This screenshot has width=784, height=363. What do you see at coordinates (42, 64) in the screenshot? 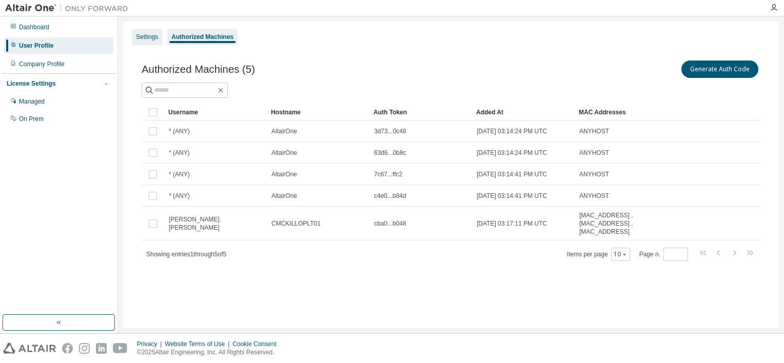
I see `div: Company Profile` at bounding box center [42, 64].